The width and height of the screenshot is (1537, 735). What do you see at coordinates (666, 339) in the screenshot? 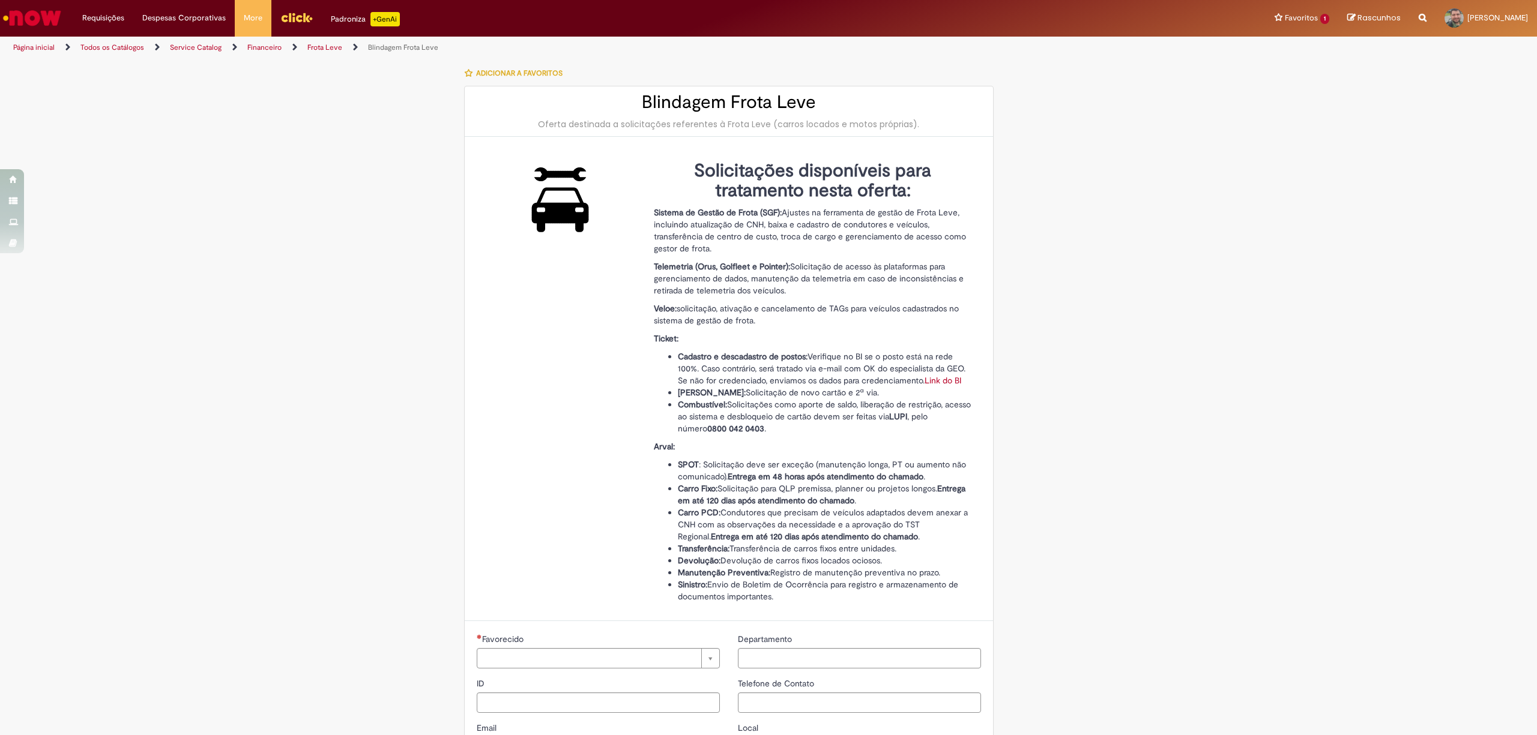
I see `strong: Ticket:` at bounding box center [666, 339].